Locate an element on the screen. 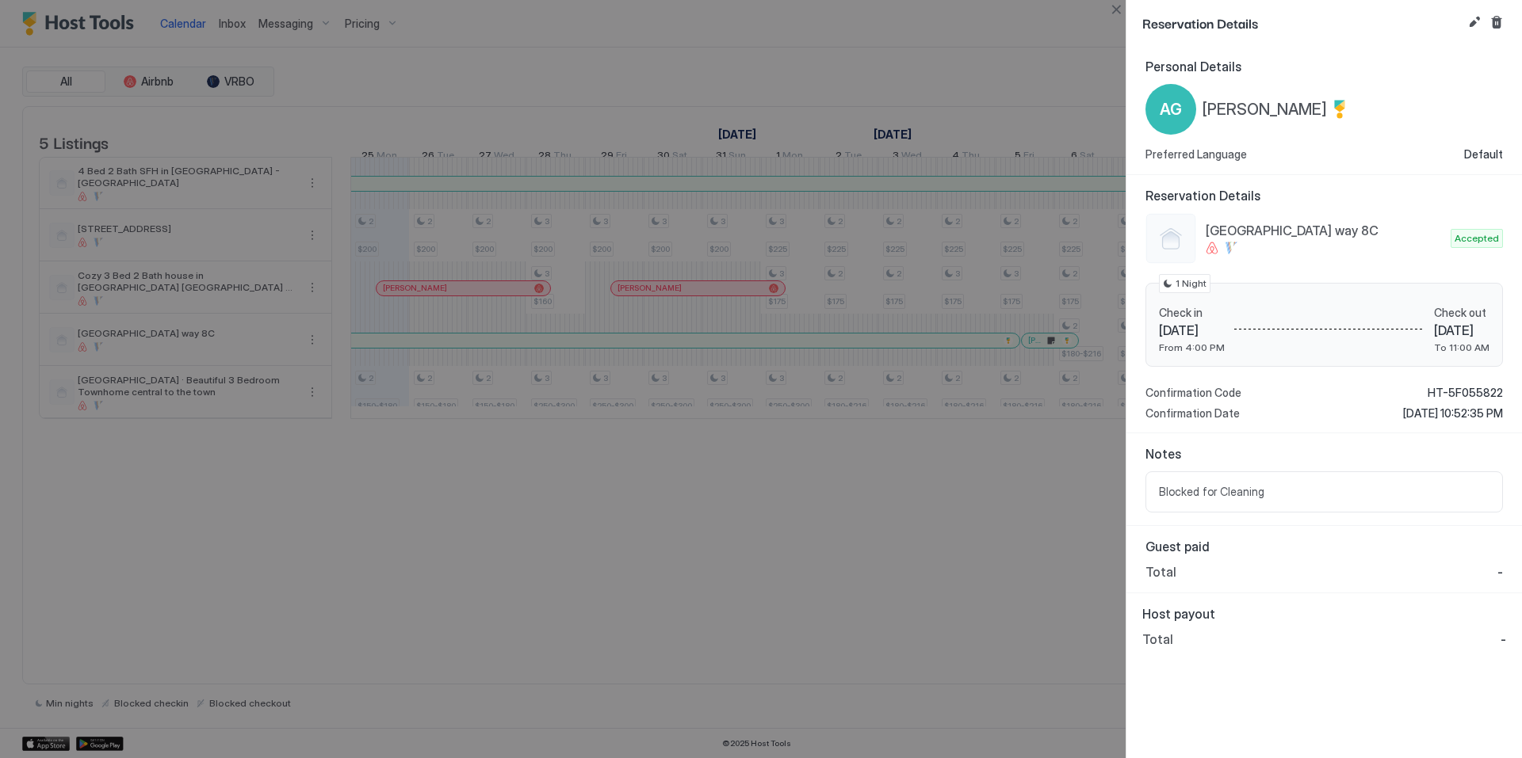 The width and height of the screenshot is (1522, 758). span: 1 Night is located at coordinates (1190, 284).